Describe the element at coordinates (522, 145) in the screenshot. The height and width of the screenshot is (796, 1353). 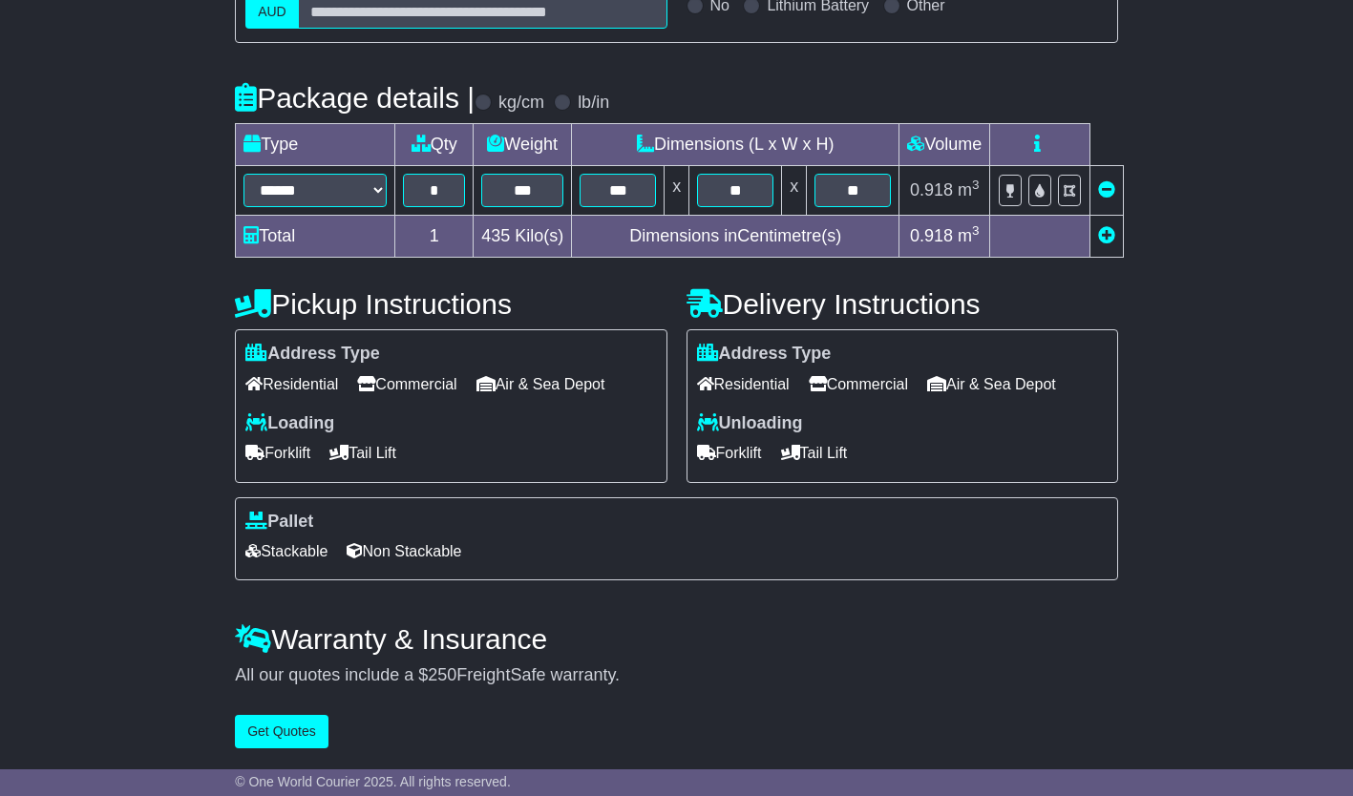
I see `td: Weight` at that location.